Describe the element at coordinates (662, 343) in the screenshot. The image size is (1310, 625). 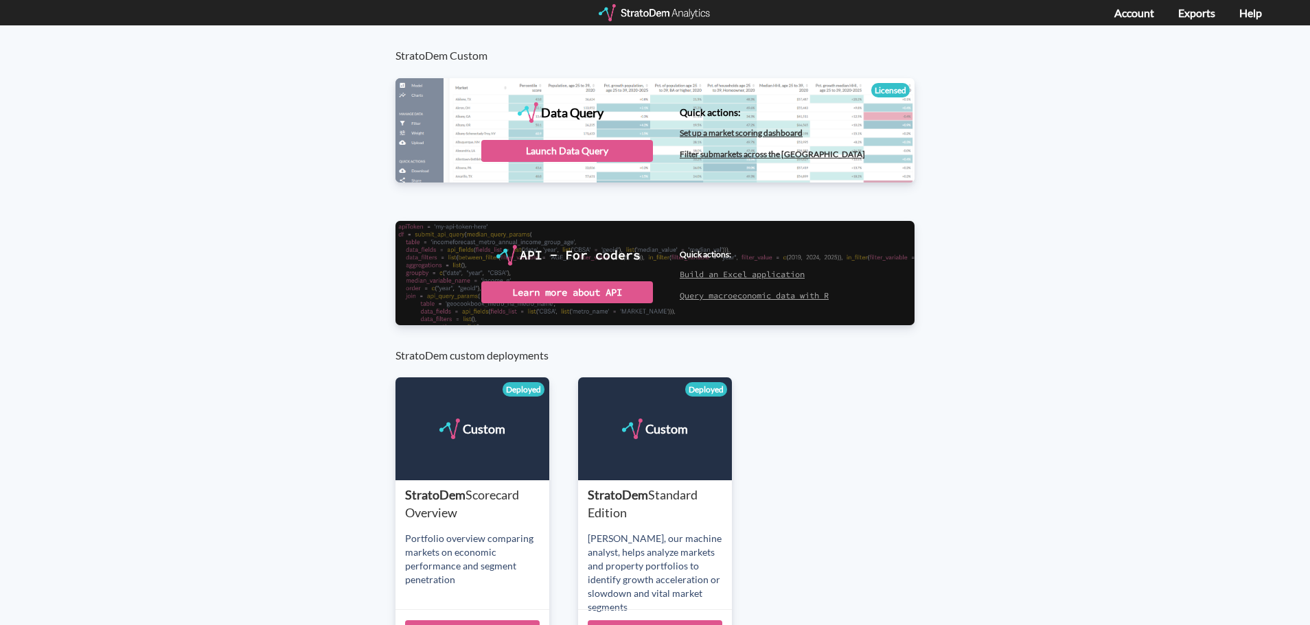
I see `h3: StratoDem custom deployments` at that location.